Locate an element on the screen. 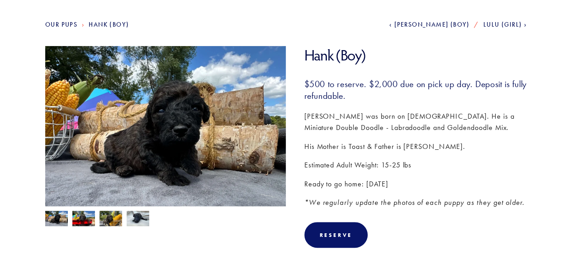 This screenshot has height=264, width=572. p: Estimated Adult Weight: 15-25 lbs is located at coordinates (415, 165).